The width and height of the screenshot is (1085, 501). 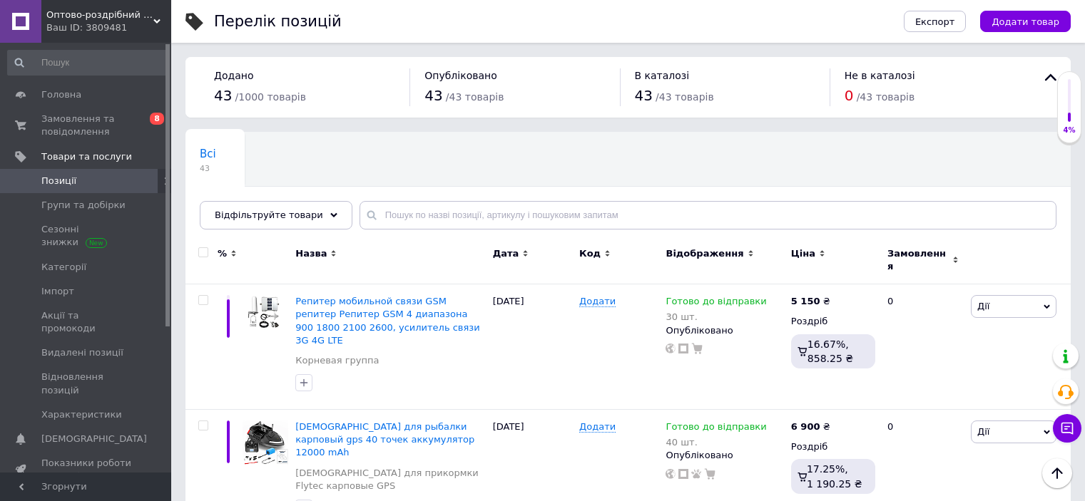 What do you see at coordinates (86, 384) in the screenshot?
I see `span: Відновлення позицій` at bounding box center [86, 384].